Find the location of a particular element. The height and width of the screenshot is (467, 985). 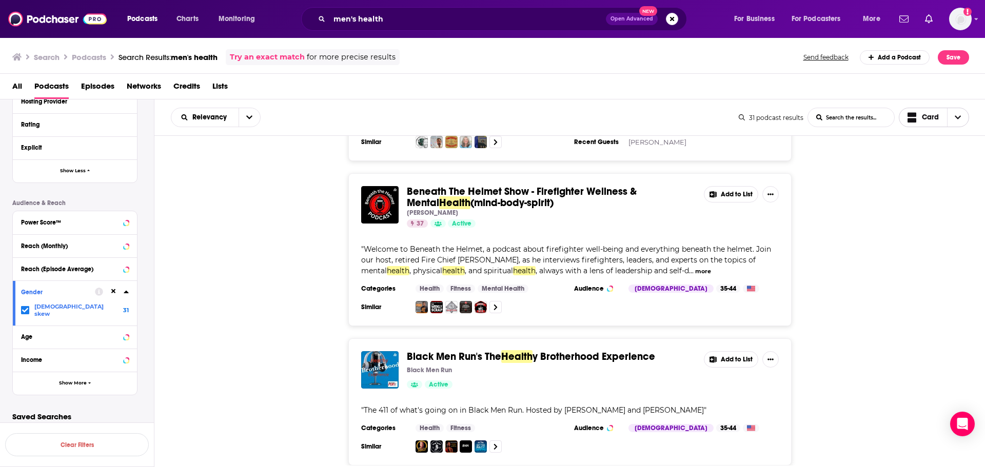

a: Black American Woman Roundtable is located at coordinates (451, 447).